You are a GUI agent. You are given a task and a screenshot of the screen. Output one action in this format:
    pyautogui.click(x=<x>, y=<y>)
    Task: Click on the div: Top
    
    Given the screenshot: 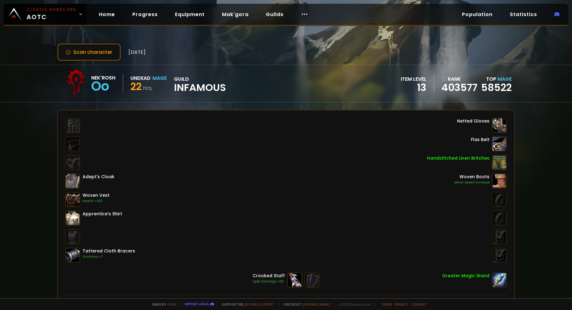 What is the action you would take?
    pyautogui.click(x=497, y=79)
    